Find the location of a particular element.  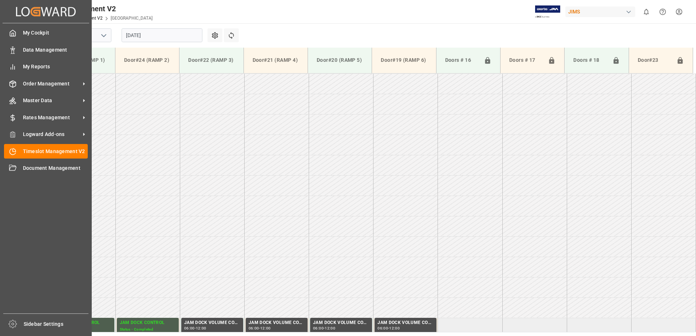

span: Data Management is located at coordinates (55, 50).